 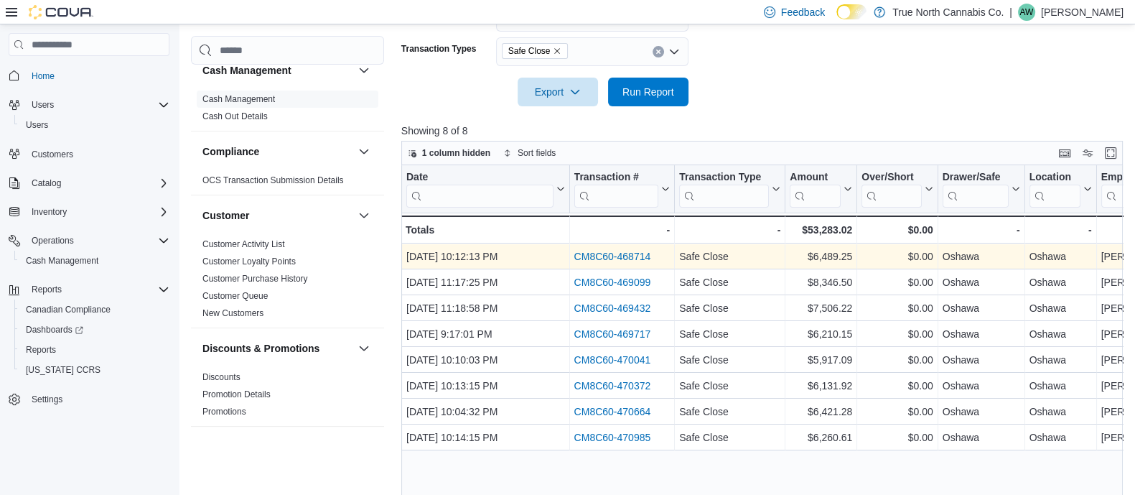 I want to click on div: $6,421.28, so click(x=821, y=412).